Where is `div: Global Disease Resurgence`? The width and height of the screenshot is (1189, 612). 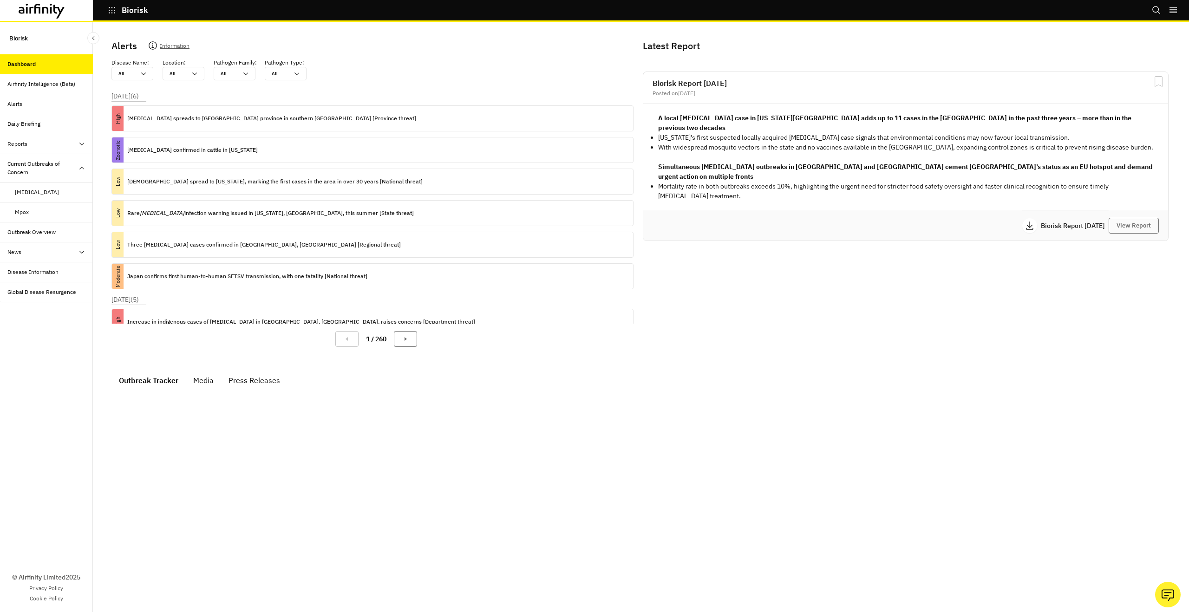
div: Global Disease Resurgence is located at coordinates (42, 292).